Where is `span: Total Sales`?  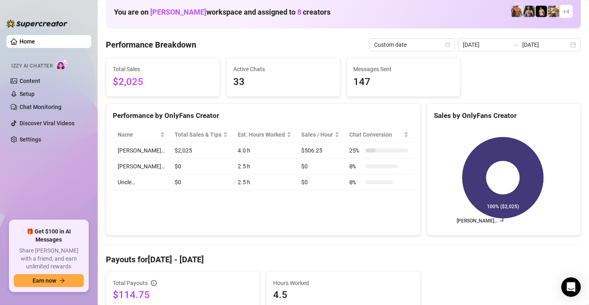
span: Total Sales is located at coordinates (163, 69).